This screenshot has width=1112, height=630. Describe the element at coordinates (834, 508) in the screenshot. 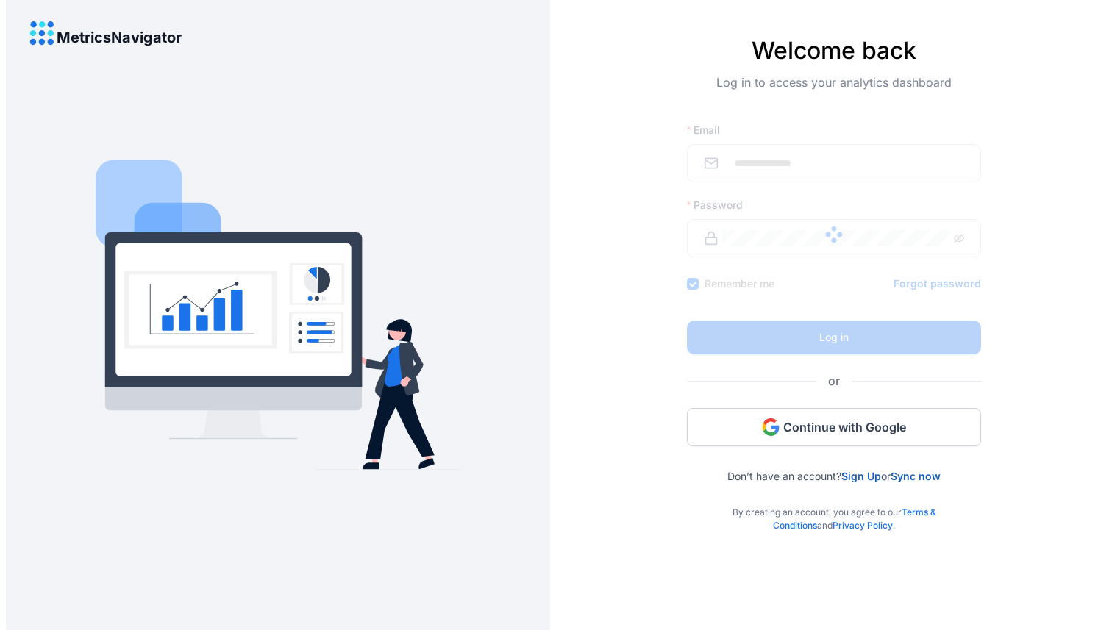

I see `div: By creating an account, you agree to our and .` at that location.